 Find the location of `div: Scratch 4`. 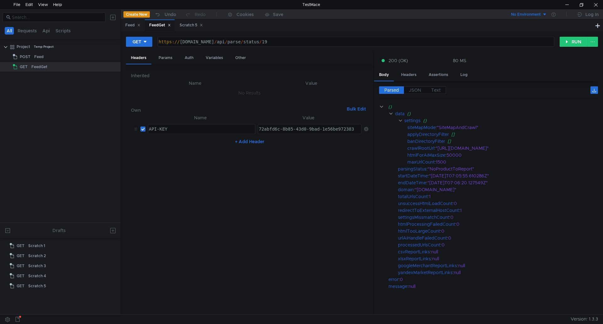

div: Scratch 4 is located at coordinates (37, 276).